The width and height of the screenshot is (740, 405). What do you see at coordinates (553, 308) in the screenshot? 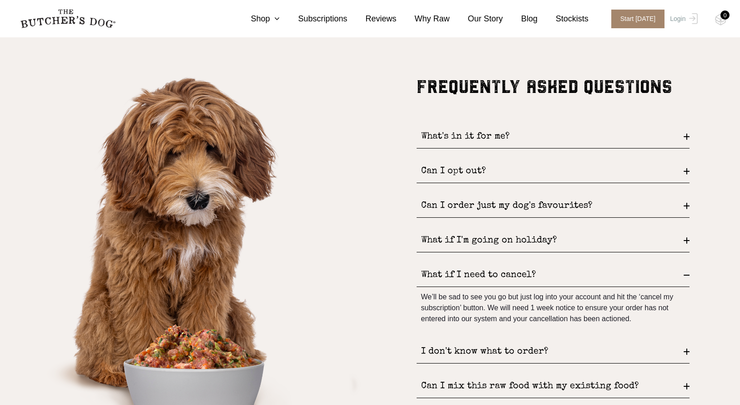
I see `div: We’ll be sad to see you go but just log into your account and hit the ‘cancel my subscription’ bu...` at bounding box center [553, 308].